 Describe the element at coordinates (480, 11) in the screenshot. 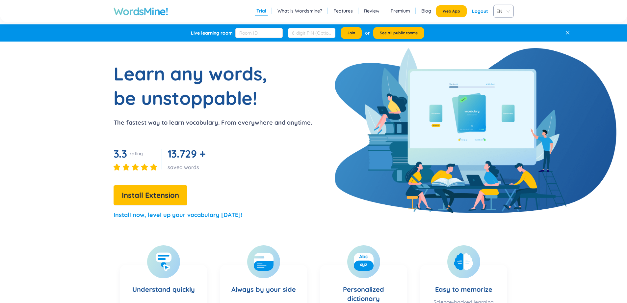

I see `div: Logout` at that location.